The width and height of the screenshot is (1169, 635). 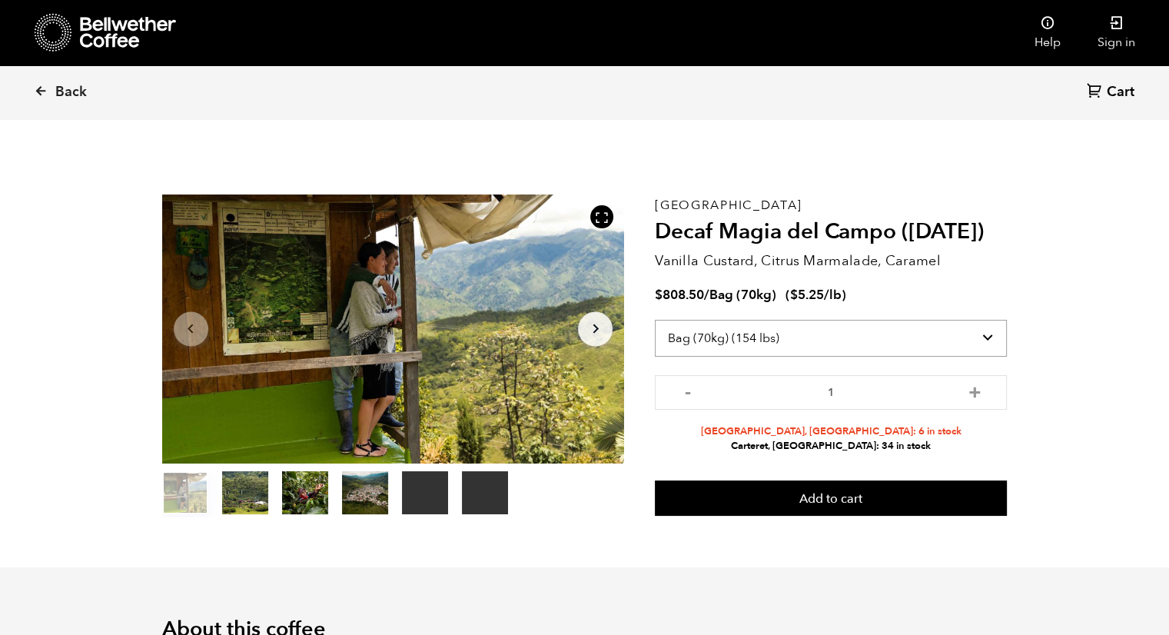 I want to click on bdi: 808.50, so click(x=680, y=294).